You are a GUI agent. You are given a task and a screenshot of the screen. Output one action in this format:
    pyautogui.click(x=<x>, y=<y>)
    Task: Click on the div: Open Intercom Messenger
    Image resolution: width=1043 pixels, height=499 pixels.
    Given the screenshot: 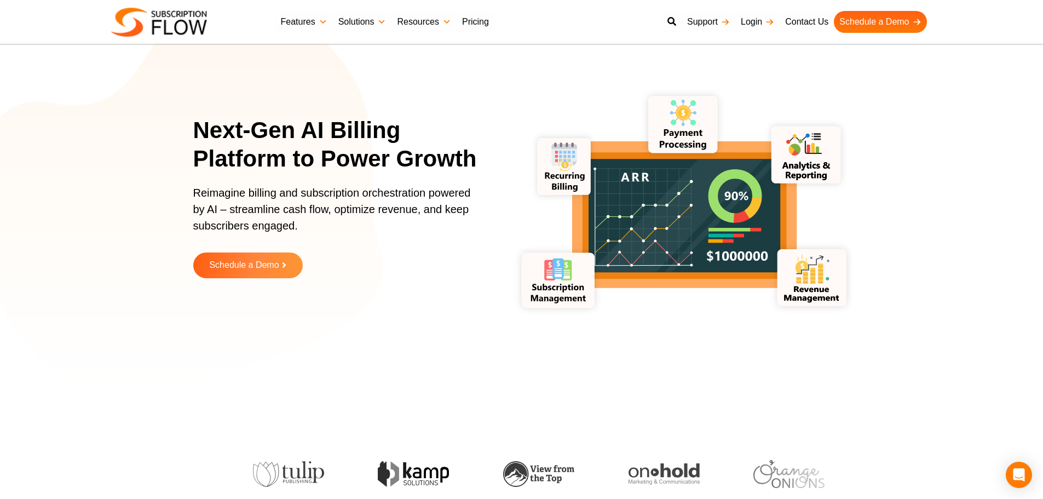 What is the action you would take?
    pyautogui.click(x=1019, y=475)
    